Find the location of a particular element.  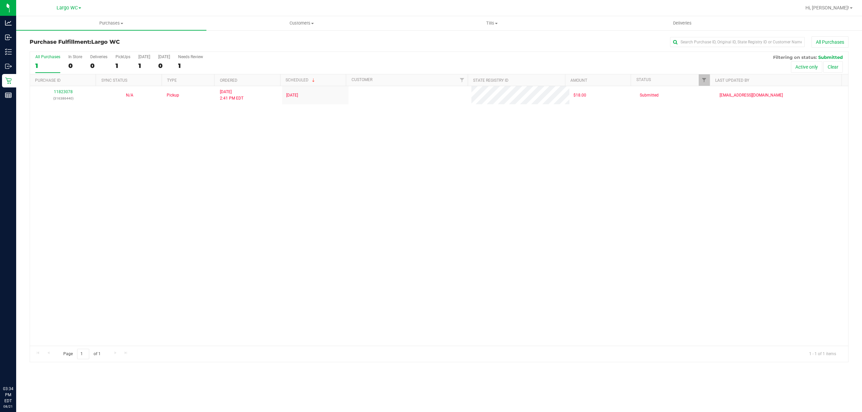

input: 1 is located at coordinates (83, 354).